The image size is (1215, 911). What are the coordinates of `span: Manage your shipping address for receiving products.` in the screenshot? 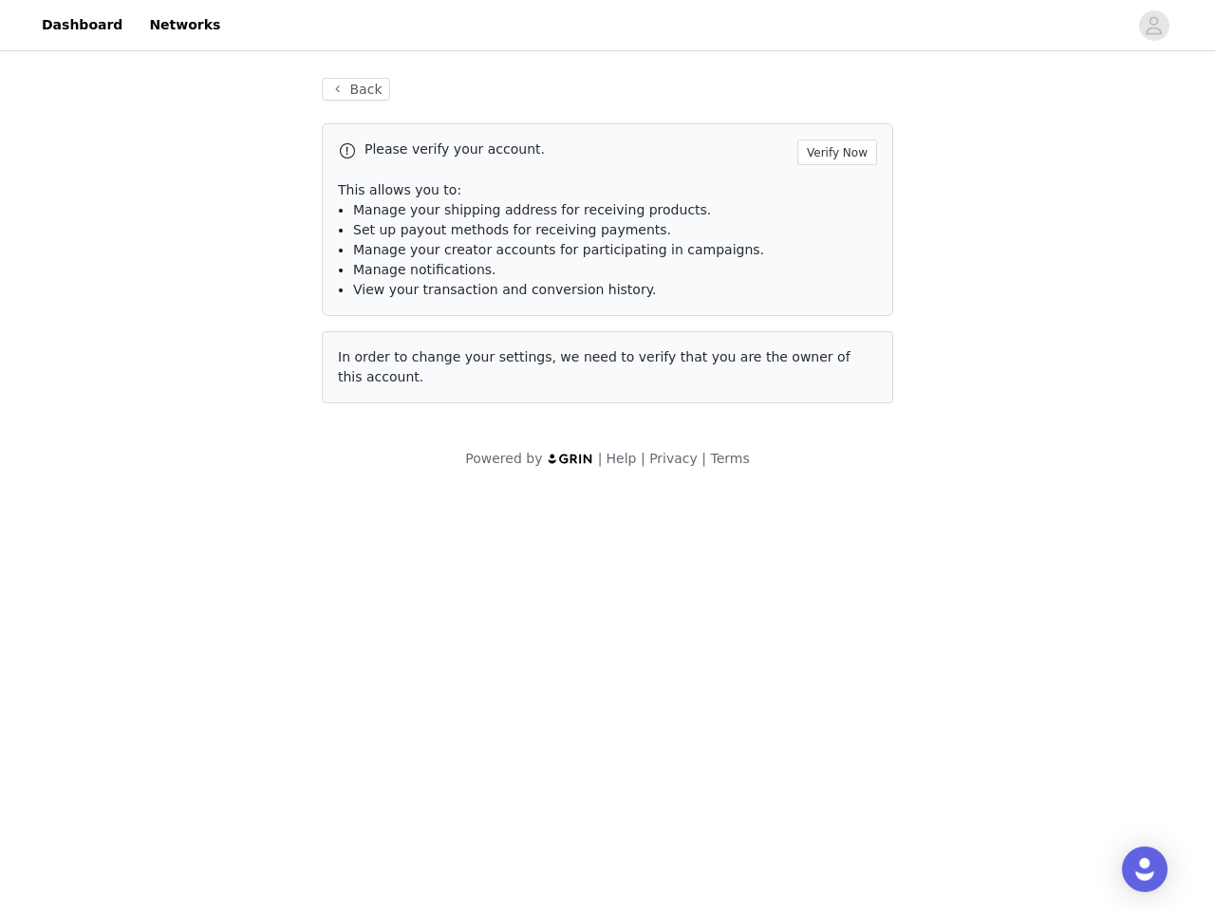 It's located at (532, 210).